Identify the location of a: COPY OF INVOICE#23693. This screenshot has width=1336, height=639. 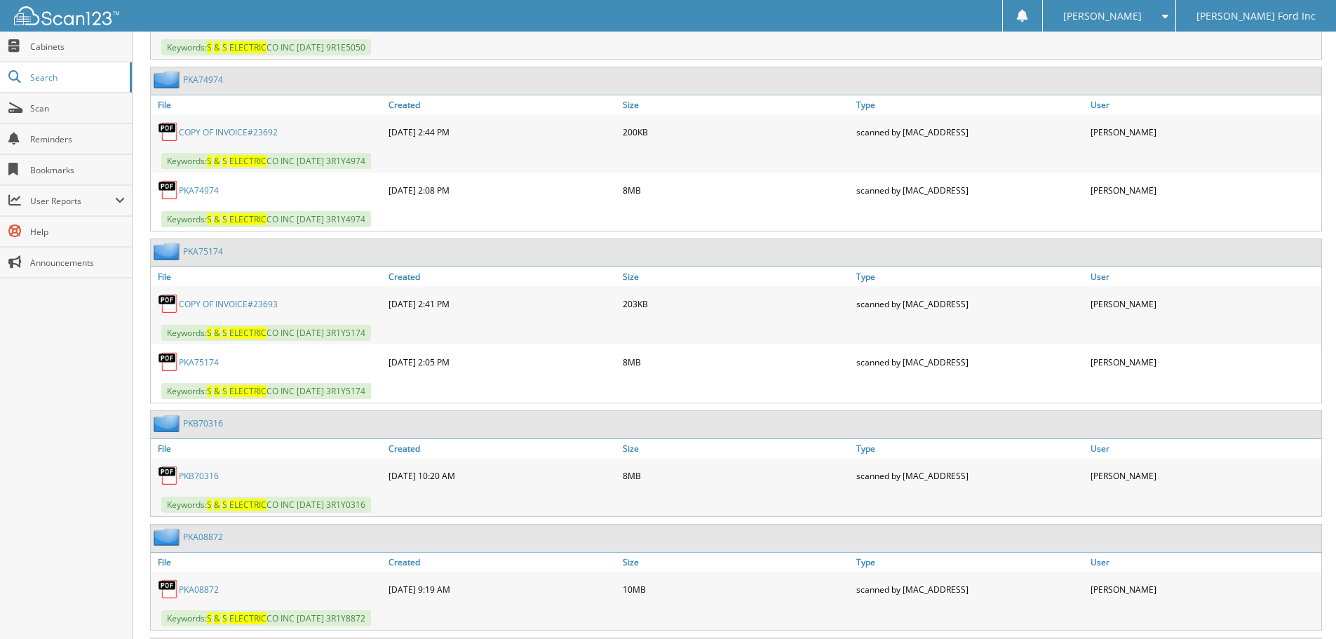
(228, 304).